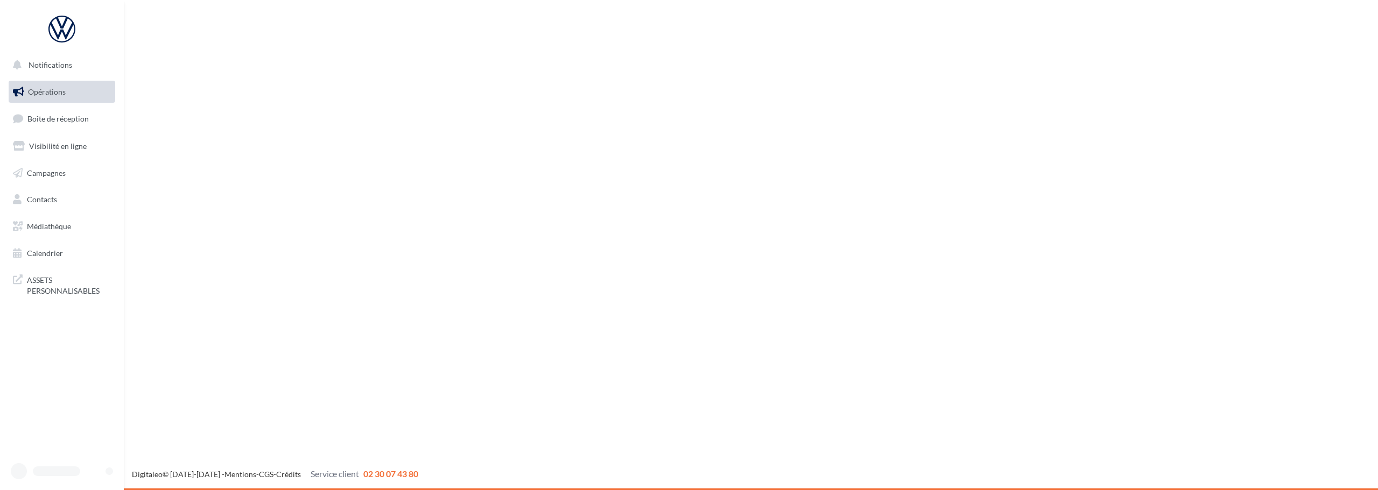 Image resolution: width=1378 pixels, height=490 pixels. What do you see at coordinates (49, 226) in the screenshot?
I see `span: Médiathèque` at bounding box center [49, 226].